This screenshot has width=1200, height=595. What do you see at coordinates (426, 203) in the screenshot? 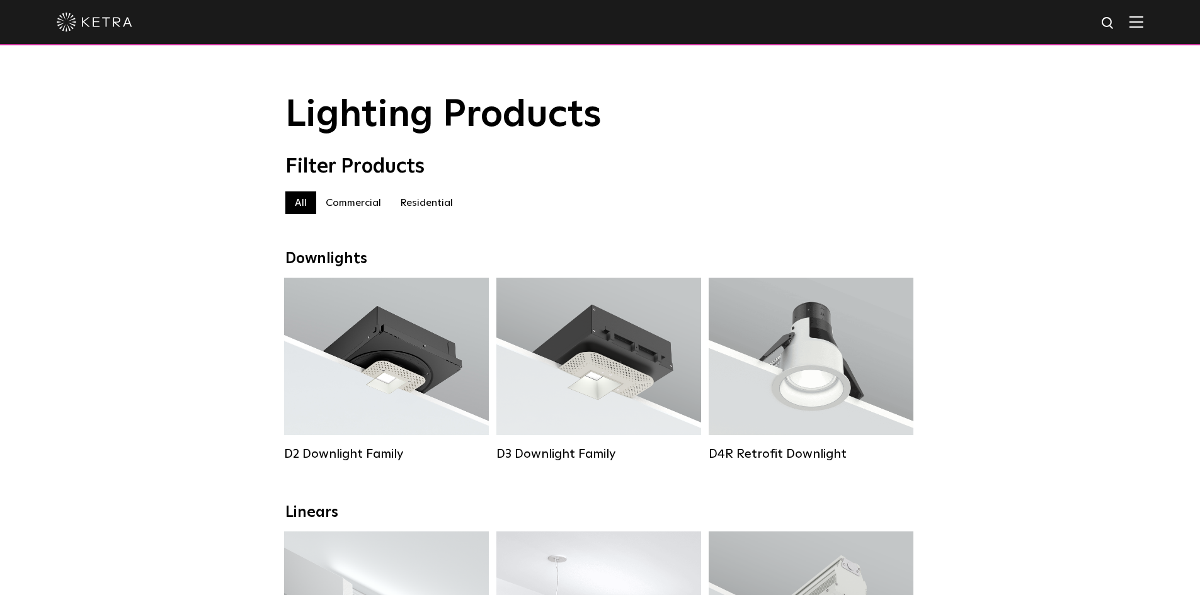
I see `label: Residential` at bounding box center [426, 203].